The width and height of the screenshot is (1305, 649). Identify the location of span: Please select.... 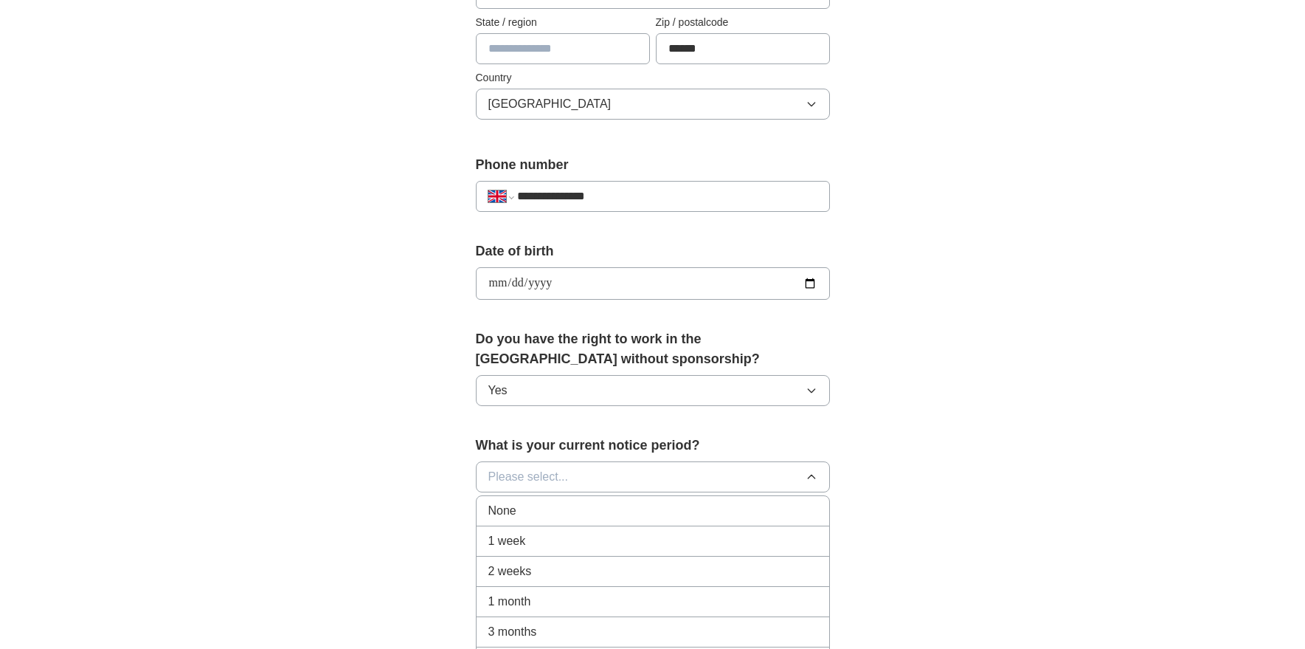
(528, 477).